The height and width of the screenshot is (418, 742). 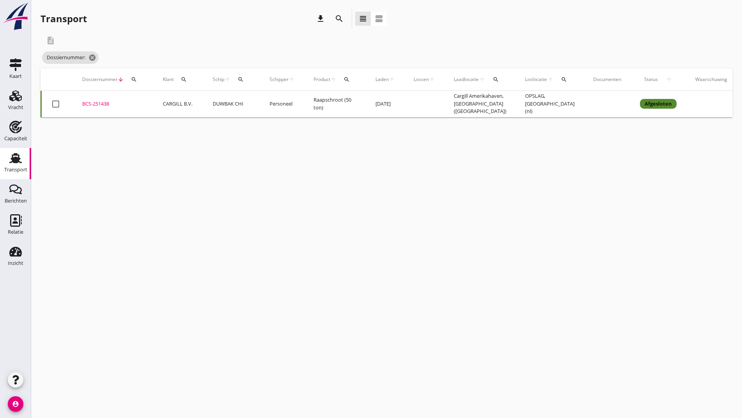 What do you see at coordinates (16, 263) in the screenshot?
I see `div: Inzicht` at bounding box center [16, 263].